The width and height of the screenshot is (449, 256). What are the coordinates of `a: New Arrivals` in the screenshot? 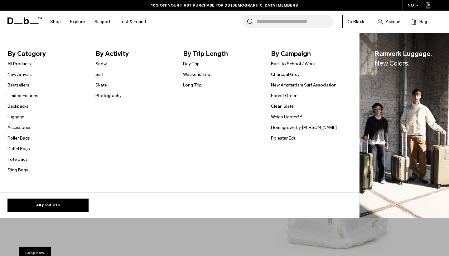 It's located at (20, 74).